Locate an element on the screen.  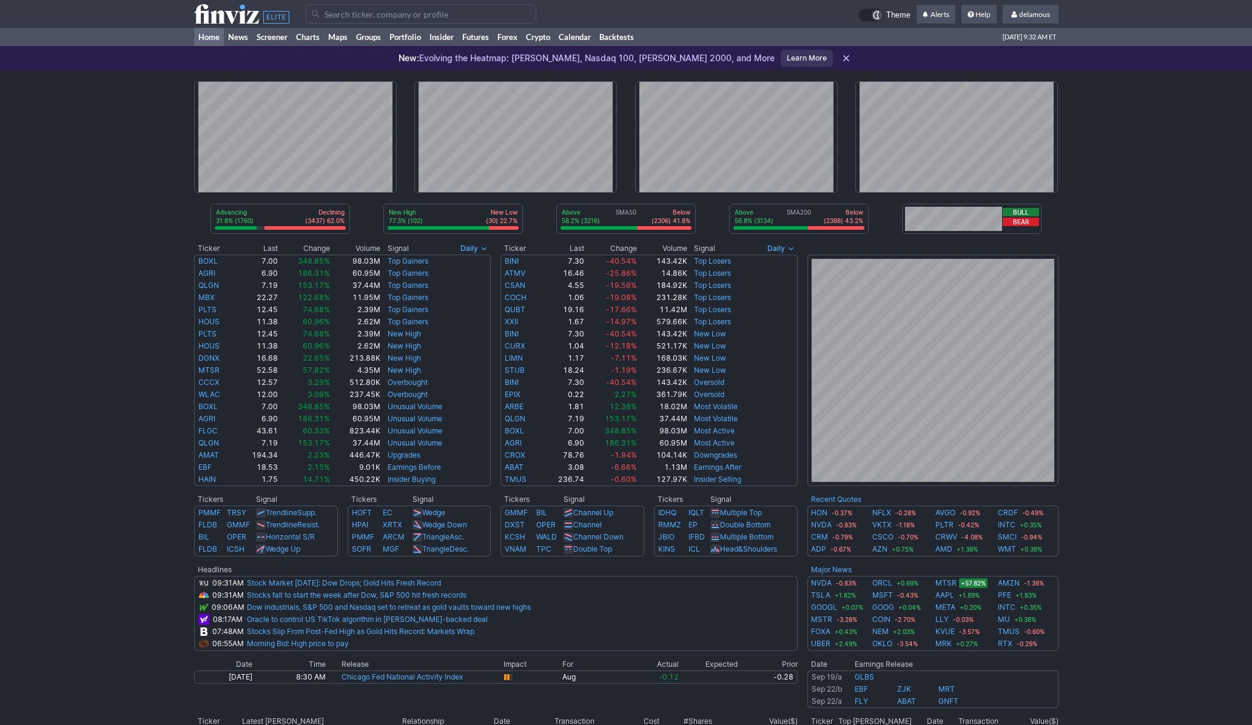
a: Head&Shoulders is located at coordinates (748, 549).